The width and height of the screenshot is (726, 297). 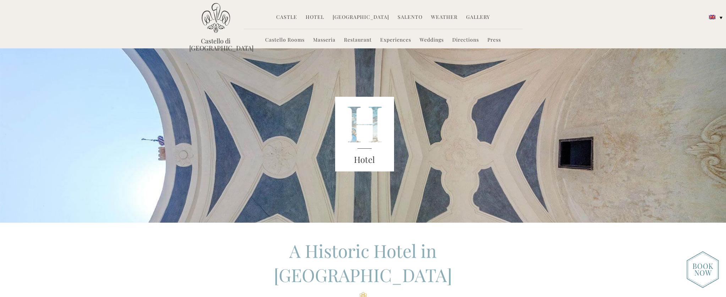 What do you see at coordinates (315, 17) in the screenshot?
I see `a: Hotel` at bounding box center [315, 17].